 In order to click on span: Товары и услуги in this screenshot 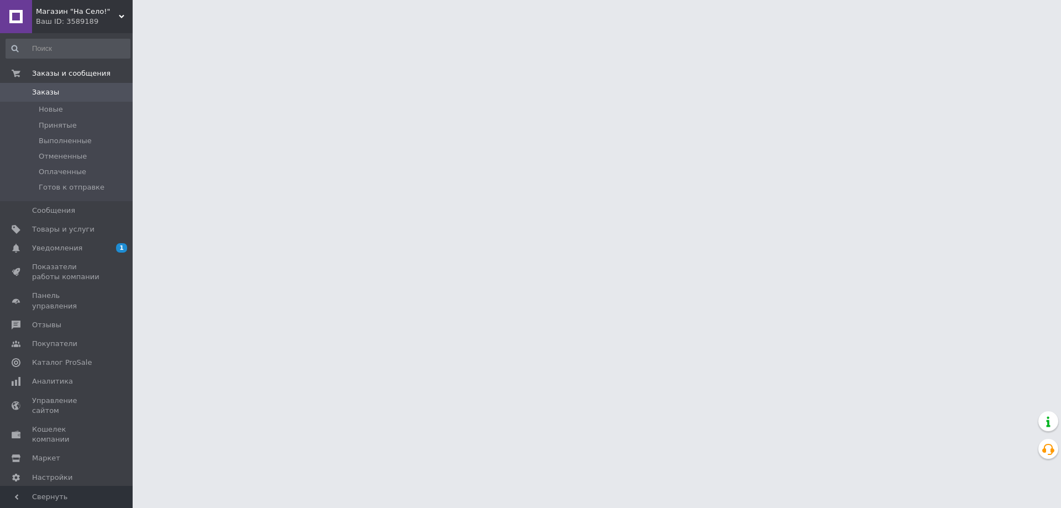, I will do `click(63, 229)`.